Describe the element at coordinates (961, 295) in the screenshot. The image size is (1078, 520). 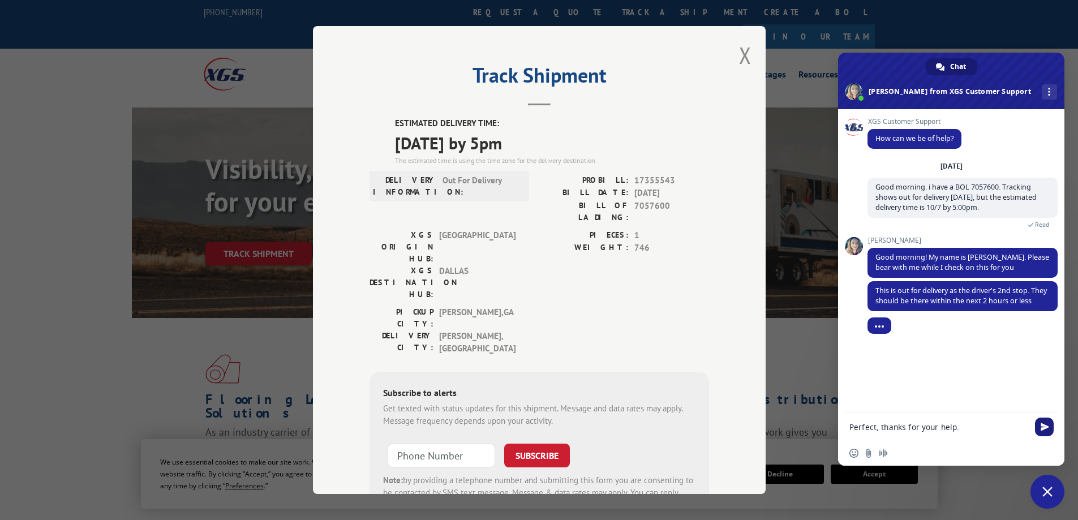
I see `span: This is out for delivery as the driver's 2nd stop. They should be there within the next 2 hours o...` at that location.